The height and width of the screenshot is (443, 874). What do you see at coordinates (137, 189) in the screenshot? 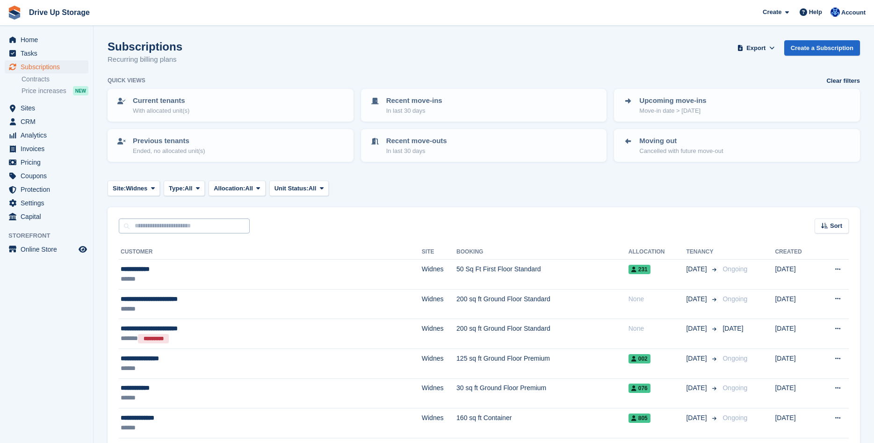
I see `span: Widnes` at bounding box center [137, 189].